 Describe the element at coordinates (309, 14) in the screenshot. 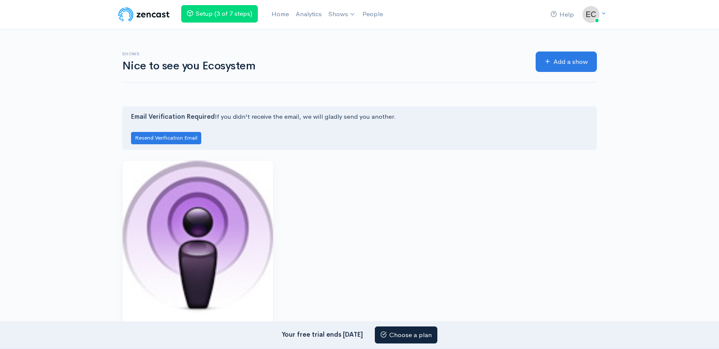

I see `a: Analytics` at that location.